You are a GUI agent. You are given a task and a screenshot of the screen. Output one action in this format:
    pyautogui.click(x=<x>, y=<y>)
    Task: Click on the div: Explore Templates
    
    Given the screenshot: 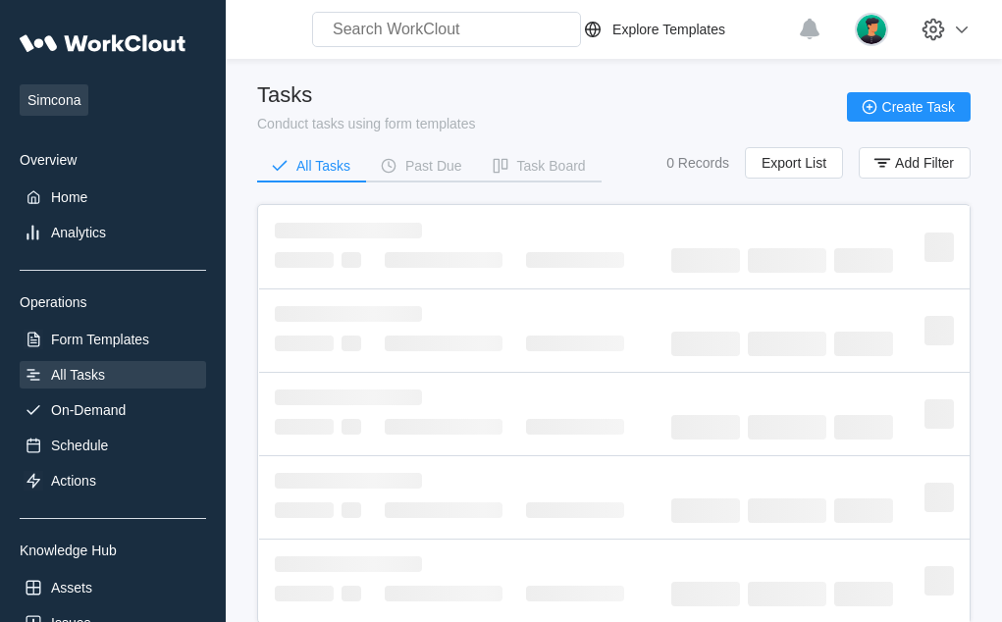 What is the action you would take?
    pyautogui.click(x=668, y=29)
    